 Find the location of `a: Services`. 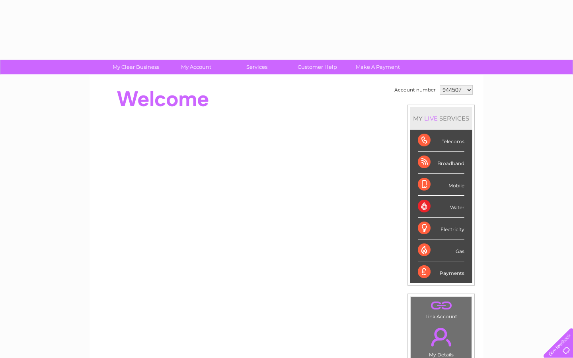

a: Services is located at coordinates (257, 67).